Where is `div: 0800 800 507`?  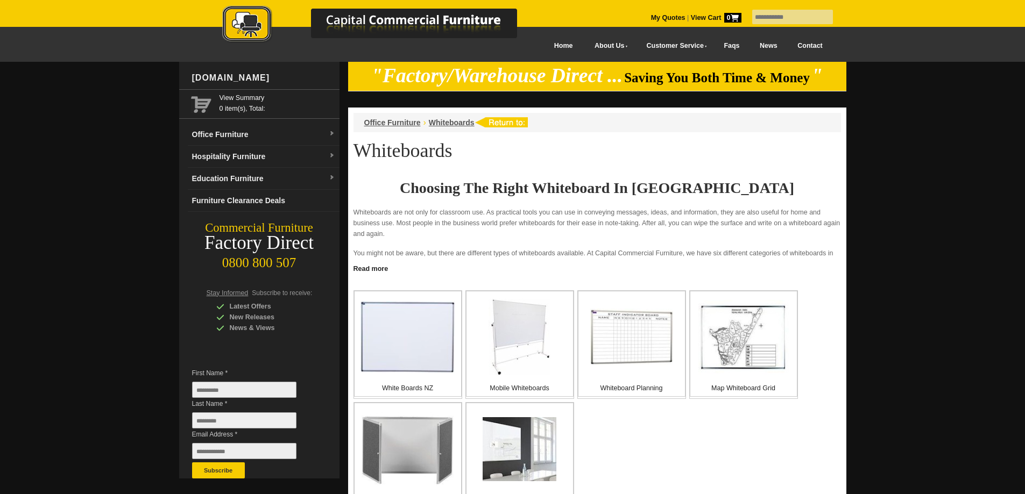
div: 0800 800 507 is located at coordinates (259, 260).